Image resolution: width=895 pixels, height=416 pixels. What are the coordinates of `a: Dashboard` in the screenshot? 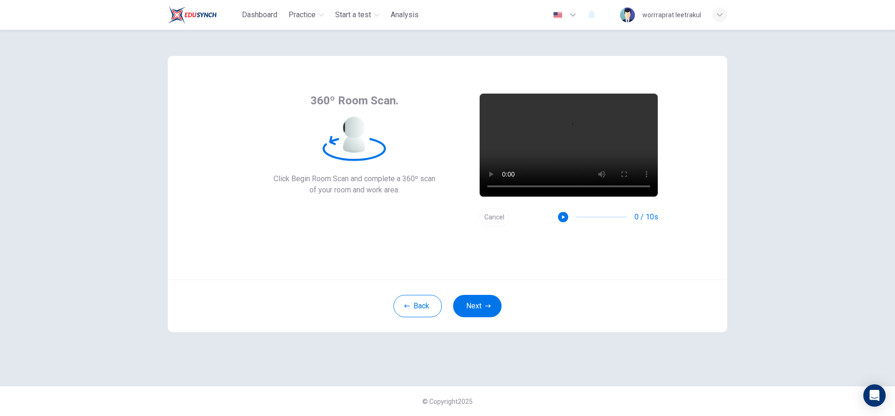 It's located at (260, 15).